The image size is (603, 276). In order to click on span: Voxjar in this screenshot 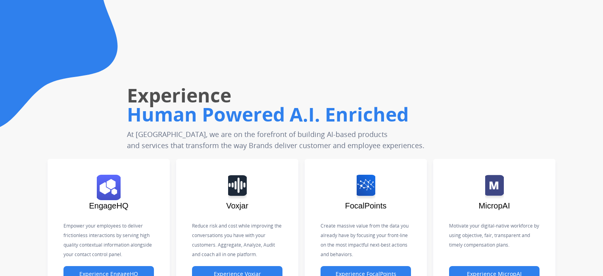, I will do `click(237, 205)`.